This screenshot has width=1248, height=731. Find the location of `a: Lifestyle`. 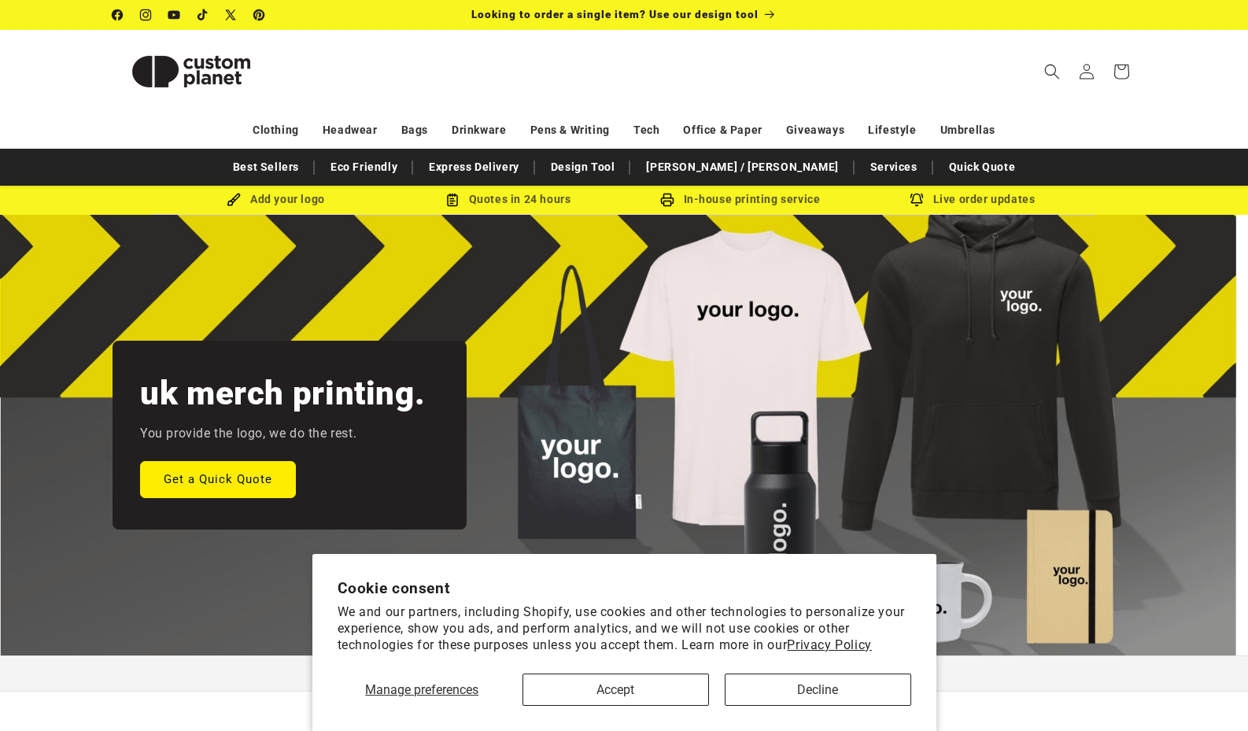

a: Lifestyle is located at coordinates (892, 130).